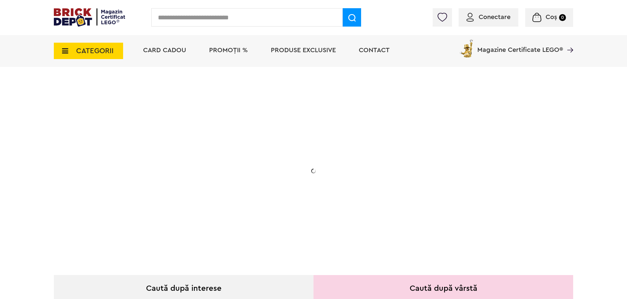 The image size is (627, 299). What do you see at coordinates (489, 17) in the screenshot?
I see `a: Conectare` at bounding box center [489, 17].